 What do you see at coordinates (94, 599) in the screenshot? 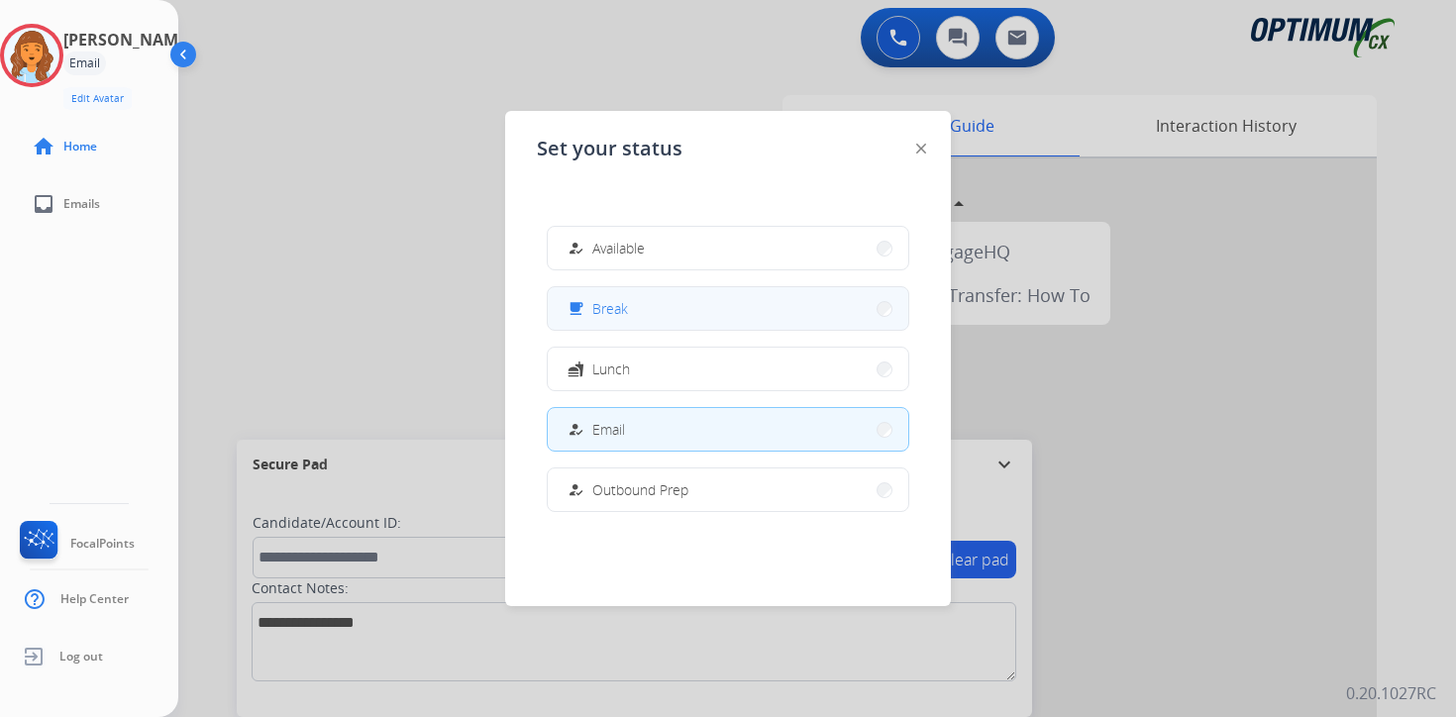
I see `span: Help Center` at bounding box center [94, 599].